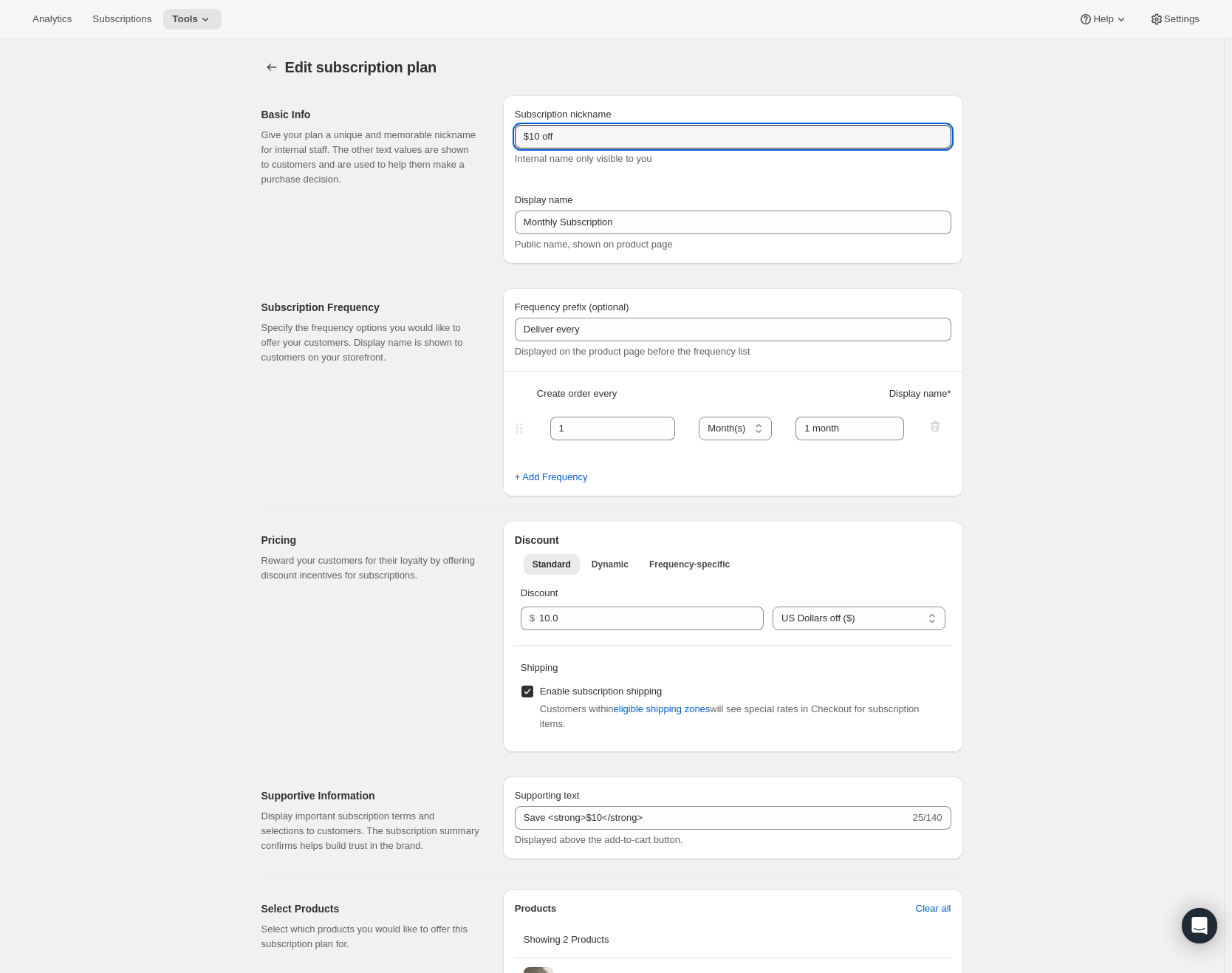 This screenshot has width=1232, height=973. Describe the element at coordinates (733, 593) in the screenshot. I see `p: Discount` at that location.